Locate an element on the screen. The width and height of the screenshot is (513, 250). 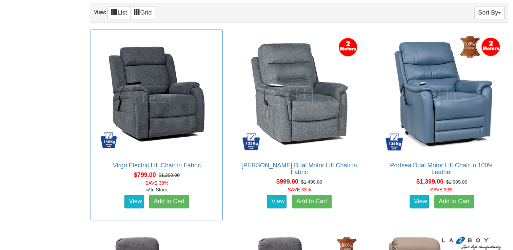
del: $1,299.00 is located at coordinates (169, 175).